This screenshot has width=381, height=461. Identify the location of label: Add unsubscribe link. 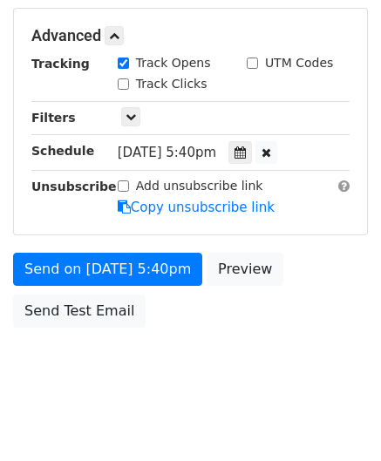
(200, 186).